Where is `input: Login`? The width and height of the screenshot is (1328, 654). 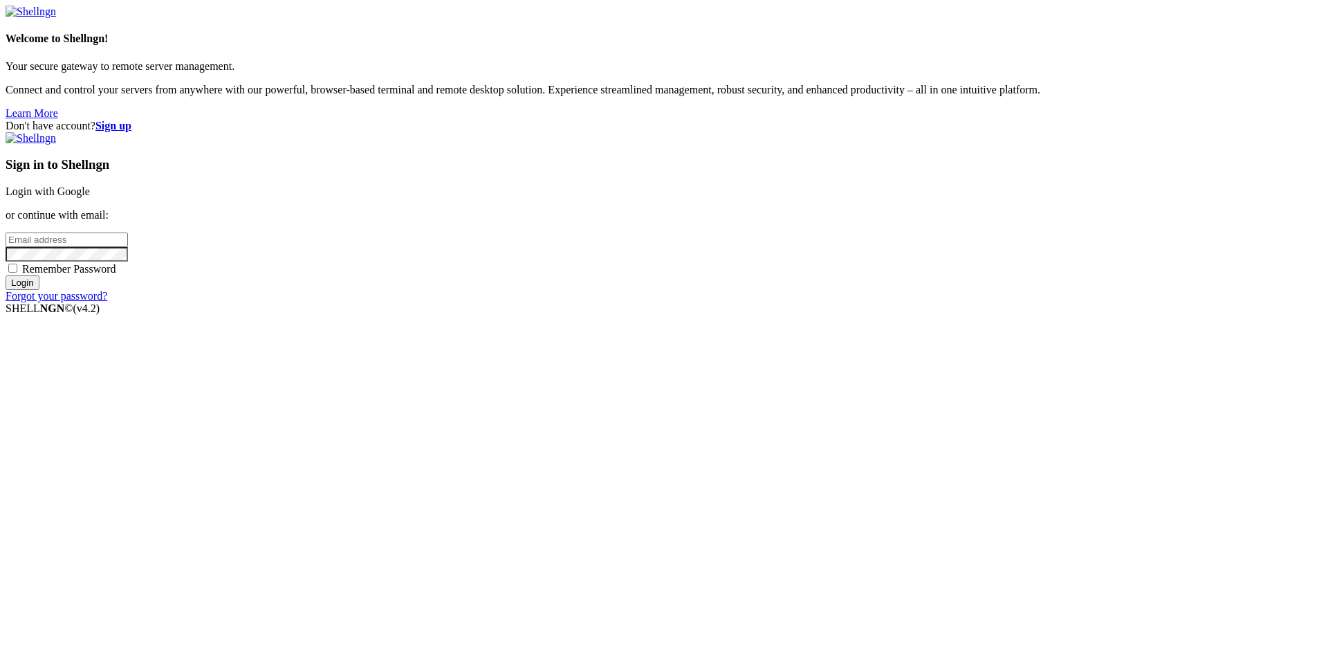
input: Login is located at coordinates (22, 282).